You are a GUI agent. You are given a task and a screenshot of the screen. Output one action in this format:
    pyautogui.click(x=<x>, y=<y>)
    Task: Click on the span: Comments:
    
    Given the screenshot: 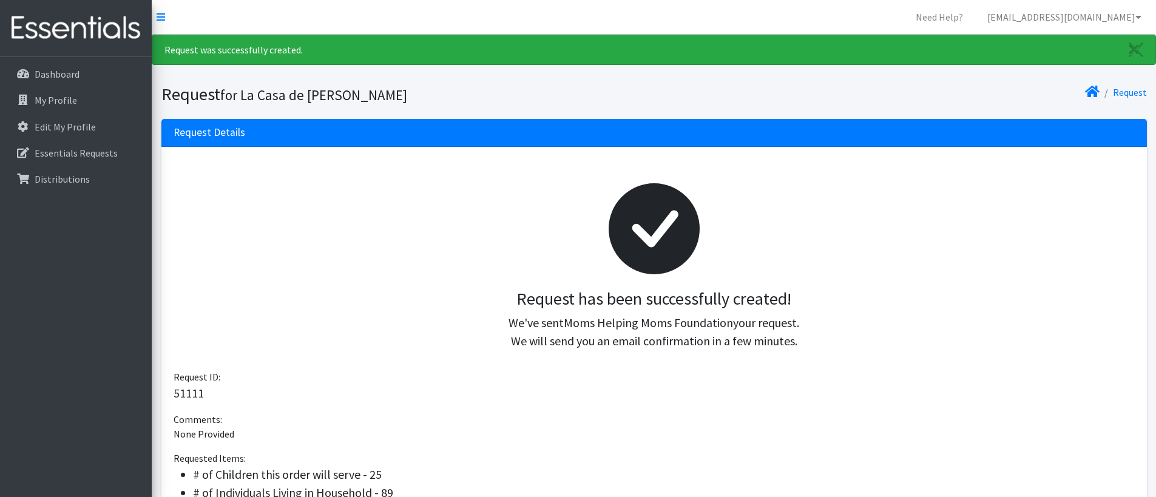 What is the action you would take?
    pyautogui.click(x=198, y=419)
    